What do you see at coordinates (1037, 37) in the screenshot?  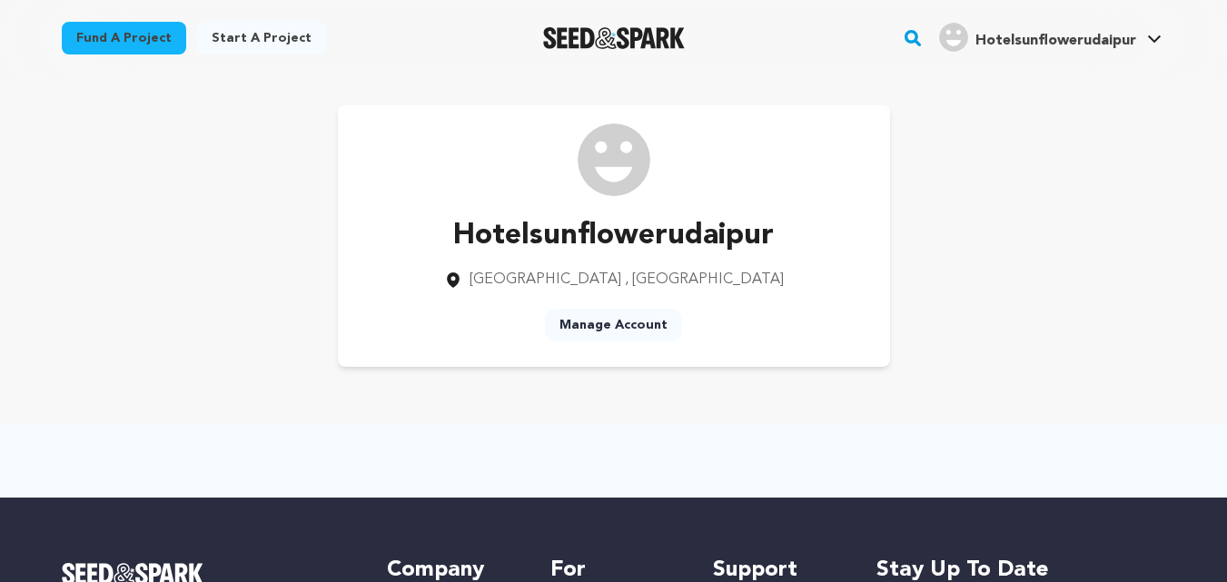 I see `div: Hotelsunflowerudaipur's Profile` at bounding box center [1037, 37].